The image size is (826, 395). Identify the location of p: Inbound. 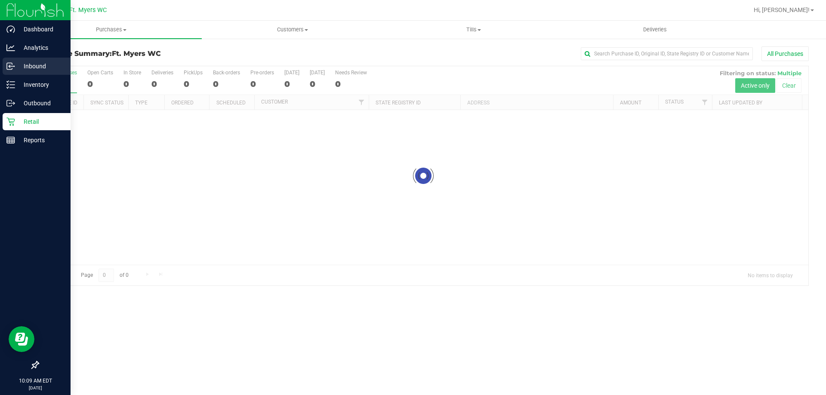
(41, 66).